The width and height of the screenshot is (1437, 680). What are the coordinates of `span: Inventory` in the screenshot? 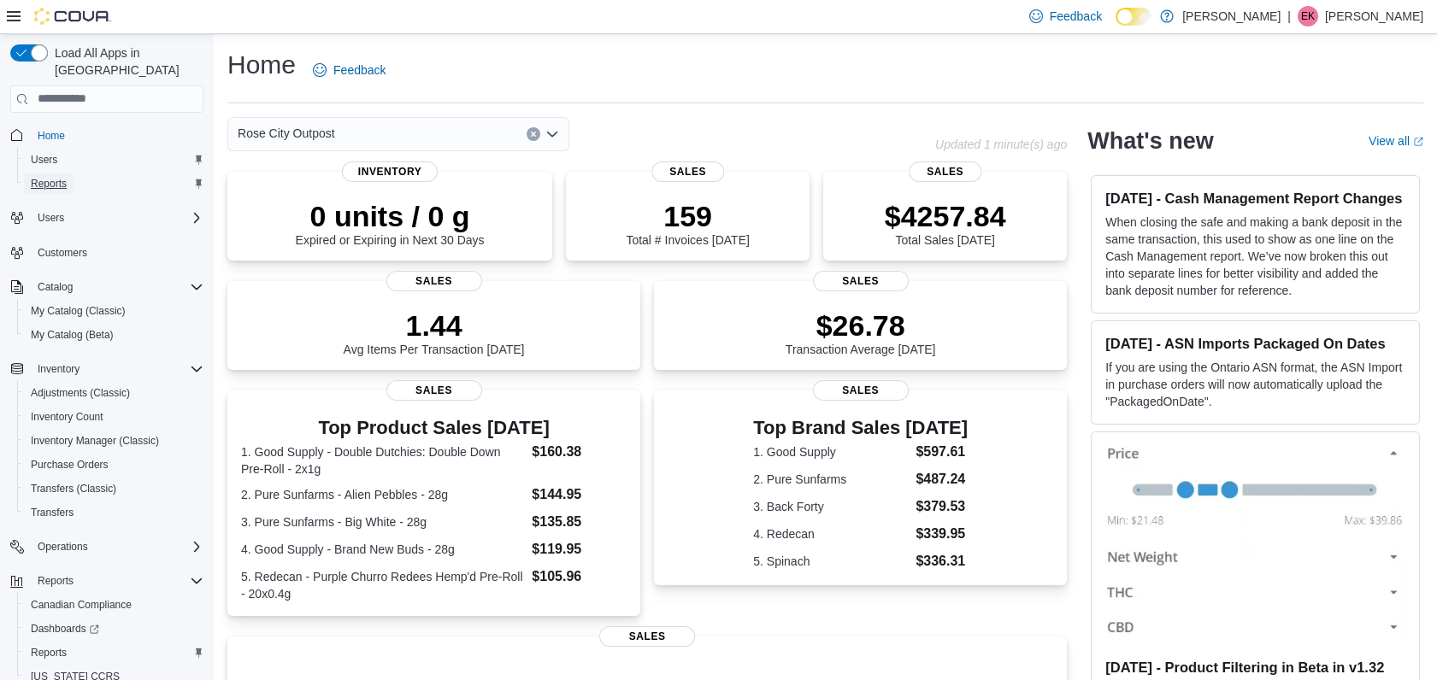 It's located at (117, 369).